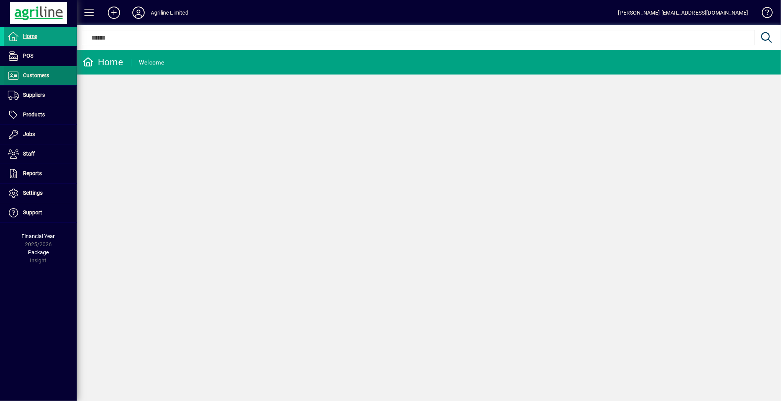  What do you see at coordinates (139, 13) in the screenshot?
I see `button: Profile` at bounding box center [139, 13].